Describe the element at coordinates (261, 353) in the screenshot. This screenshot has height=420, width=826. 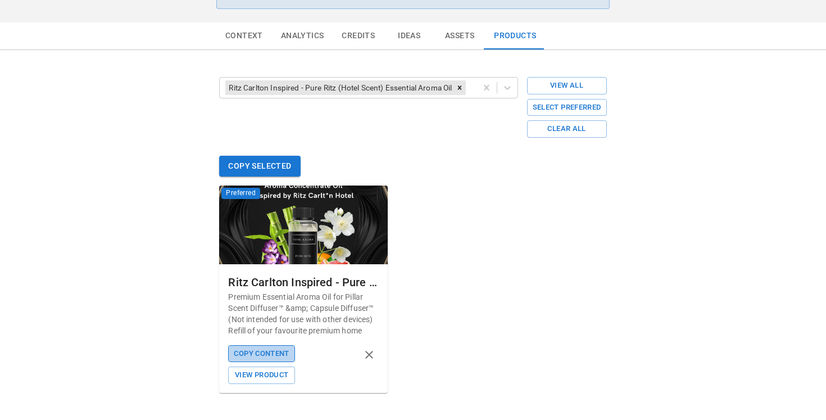
I see `button: Copy Content` at that location.